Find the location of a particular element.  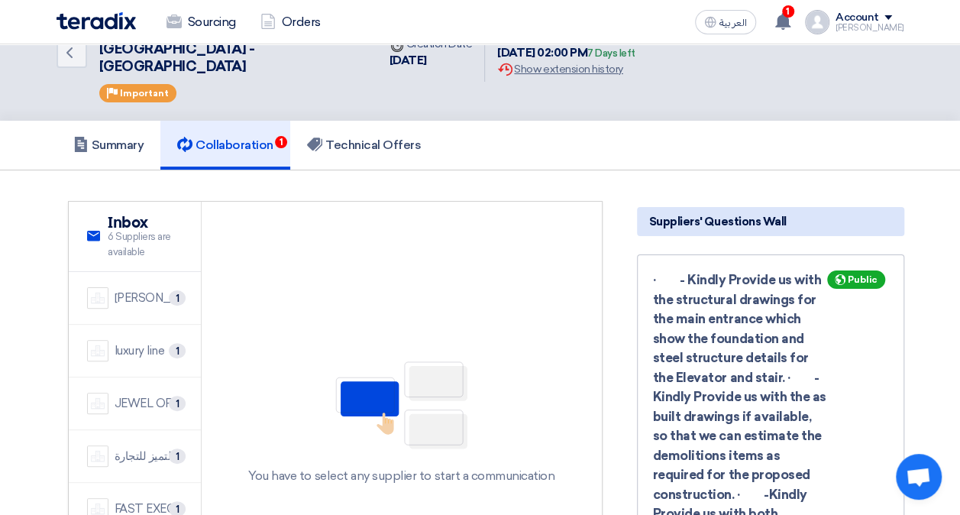

h5: Collaboration is located at coordinates (225, 145).